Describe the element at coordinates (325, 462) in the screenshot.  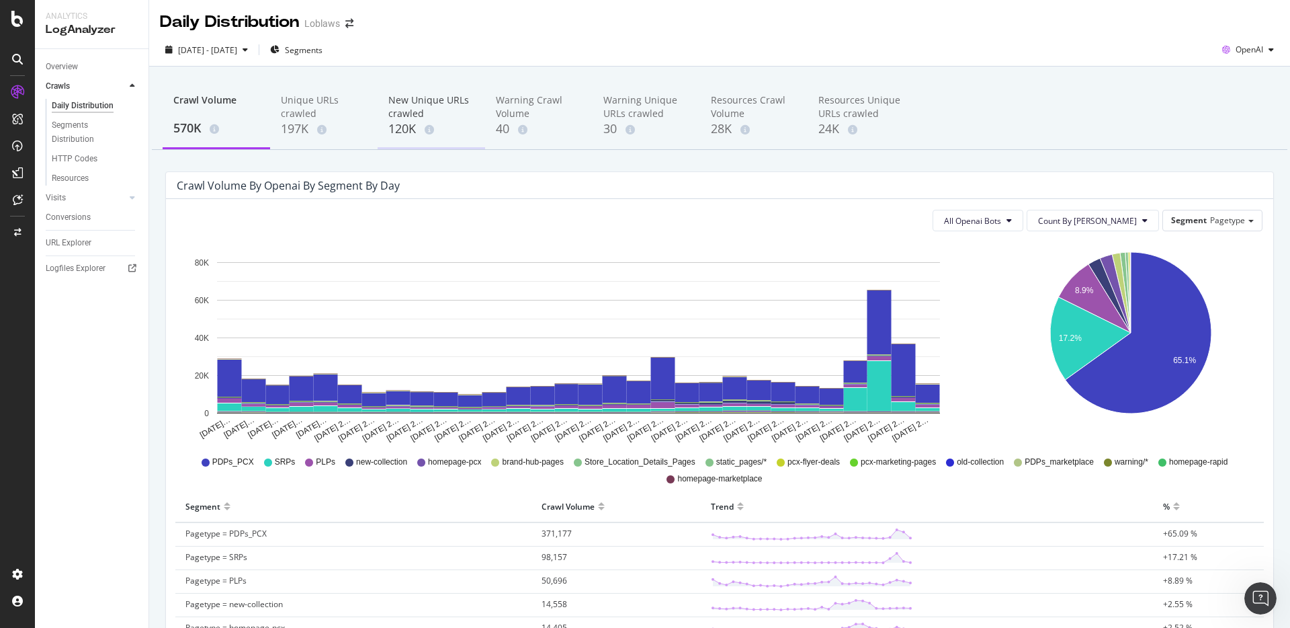
I see `span: PLPs` at that location.